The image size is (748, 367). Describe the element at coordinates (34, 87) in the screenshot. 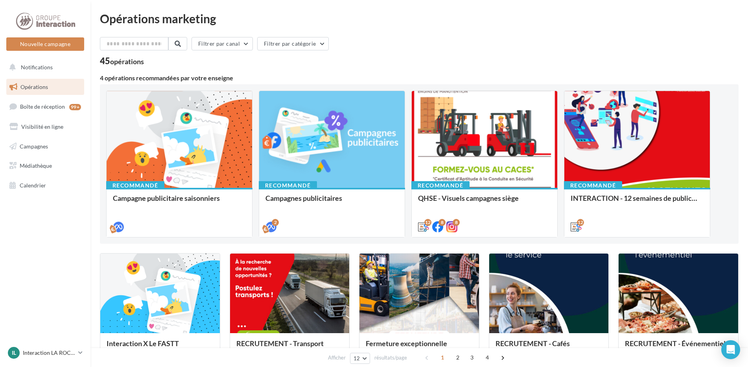

I see `span: Opérations` at that location.